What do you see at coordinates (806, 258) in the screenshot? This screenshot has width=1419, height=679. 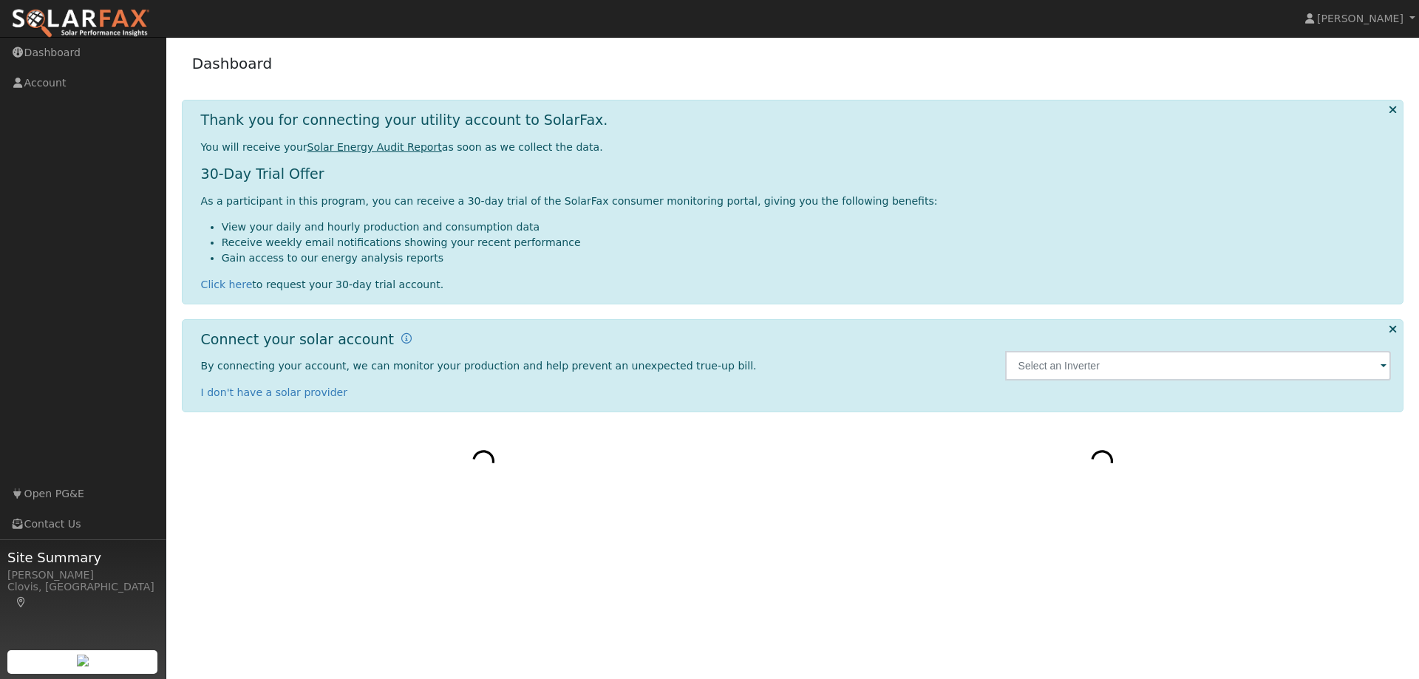 I see `li: Gain access to our energy analysis reports` at bounding box center [806, 258].